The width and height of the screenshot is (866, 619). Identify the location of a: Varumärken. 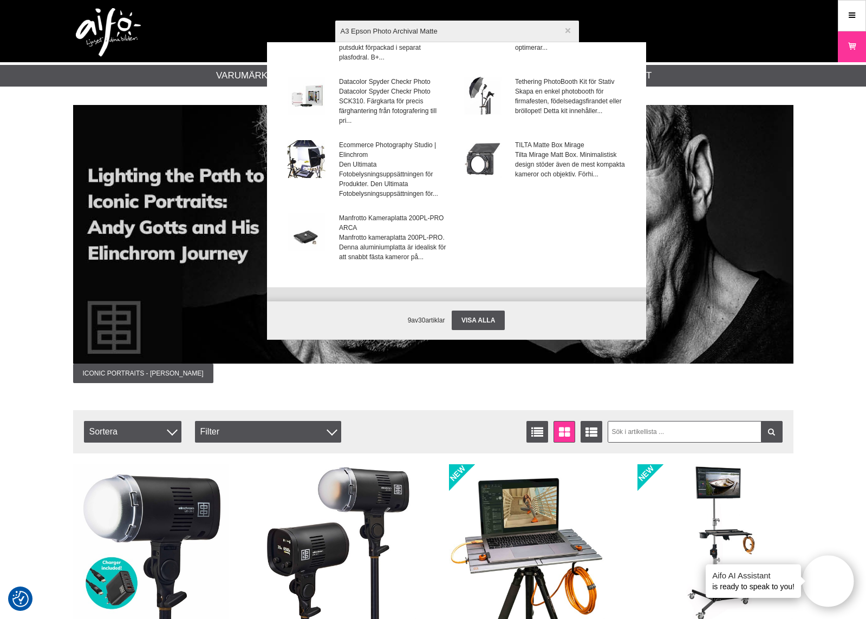
(248, 76).